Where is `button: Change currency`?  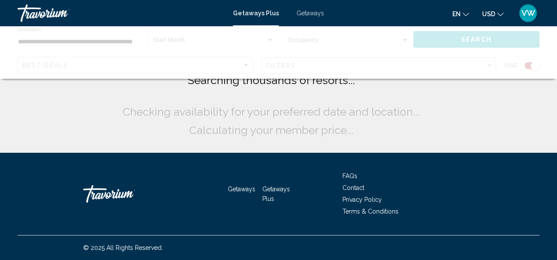
button: Change currency is located at coordinates (493, 14).